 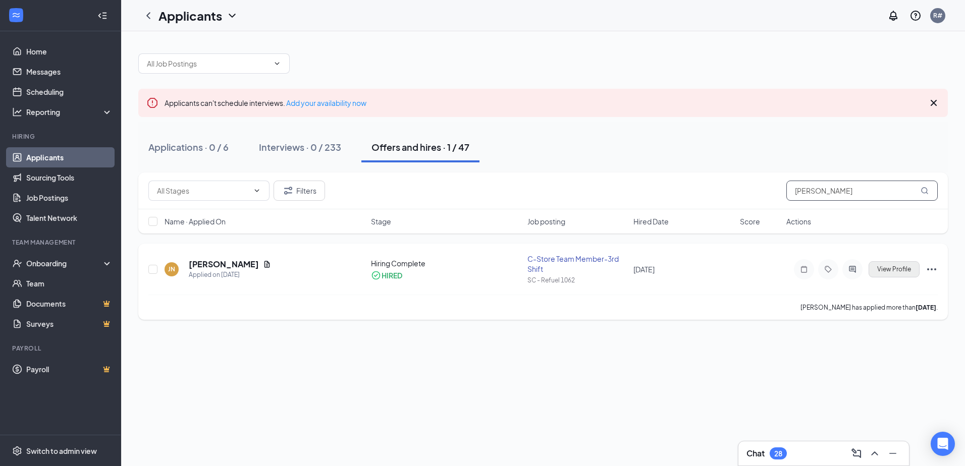 I want to click on button: ChevronUp, so click(x=874, y=454).